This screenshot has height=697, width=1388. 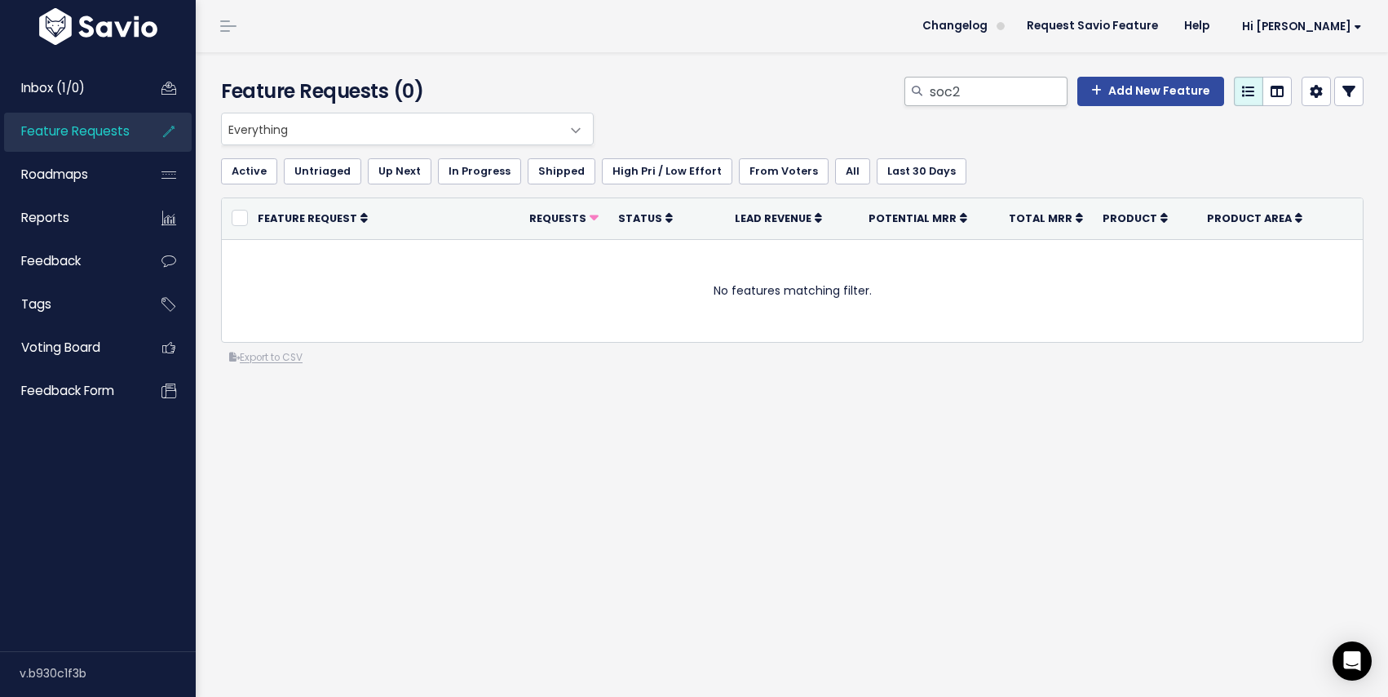 What do you see at coordinates (307, 218) in the screenshot?
I see `span: Feature Request` at bounding box center [307, 218].